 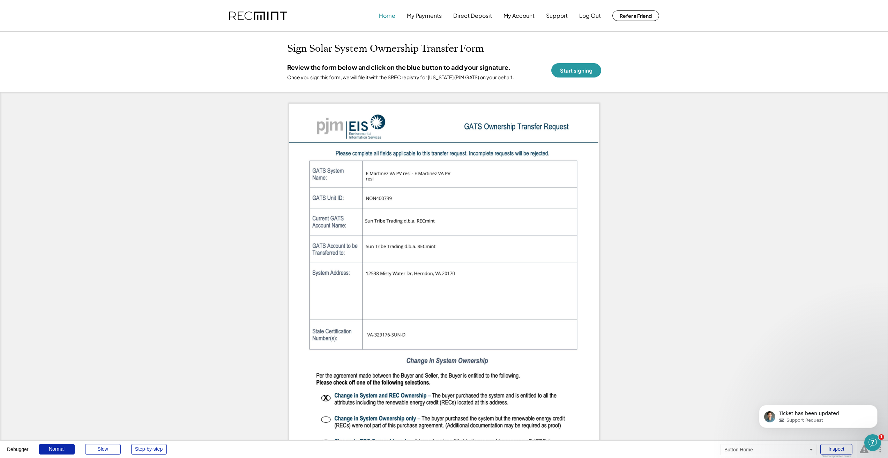 I want to click on div: ticket update from Daniel, Just now. Report Change of Ownership, so click(x=70, y=26).